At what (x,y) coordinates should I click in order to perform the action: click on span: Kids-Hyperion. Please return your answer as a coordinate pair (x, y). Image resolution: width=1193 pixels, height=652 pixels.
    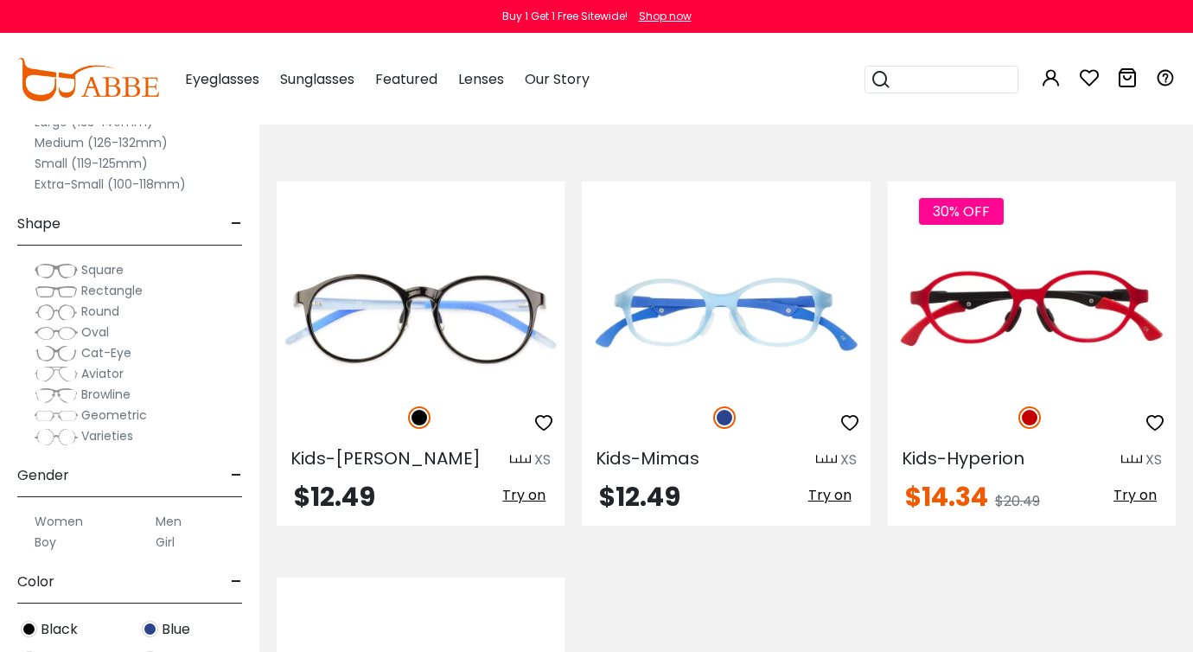
    Looking at the image, I should click on (963, 458).